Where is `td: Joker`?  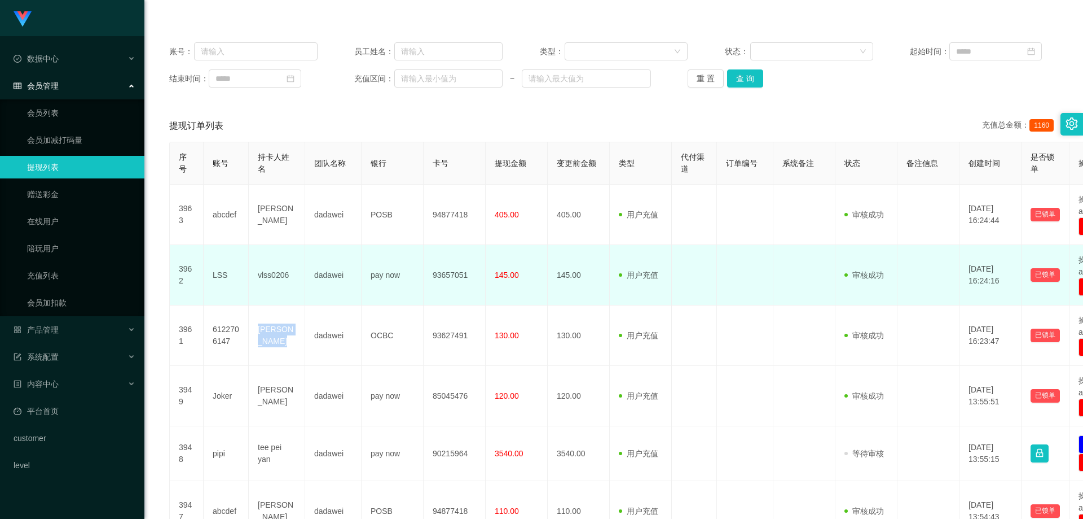
td: Joker is located at coordinates (226, 396).